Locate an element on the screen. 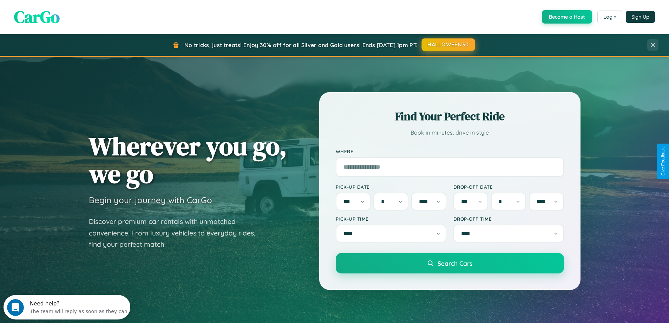 The width and height of the screenshot is (669, 323). label: Drop-off Time is located at coordinates (509, 219).